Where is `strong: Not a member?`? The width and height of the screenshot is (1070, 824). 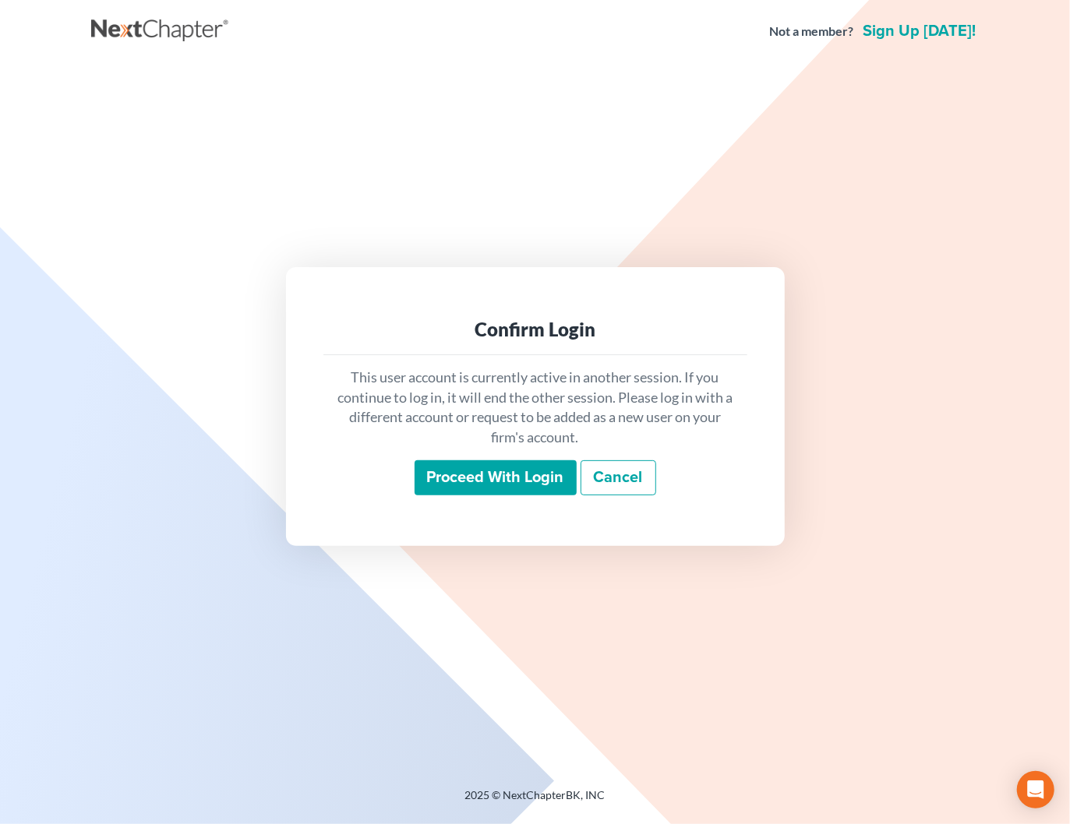
strong: Not a member? is located at coordinates (812, 31).